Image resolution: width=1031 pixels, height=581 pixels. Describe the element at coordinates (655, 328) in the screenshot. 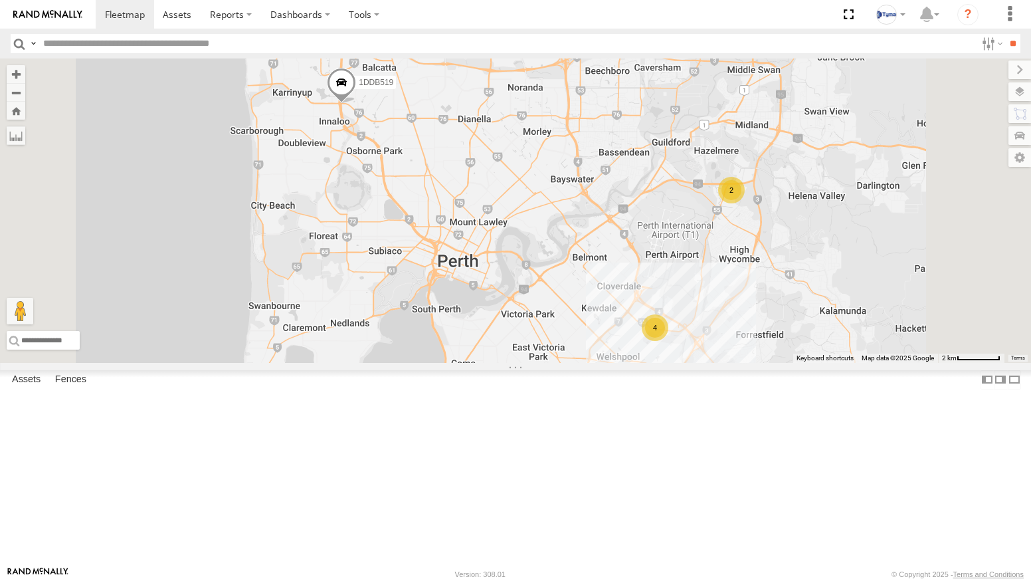

I see `div: 4` at that location.